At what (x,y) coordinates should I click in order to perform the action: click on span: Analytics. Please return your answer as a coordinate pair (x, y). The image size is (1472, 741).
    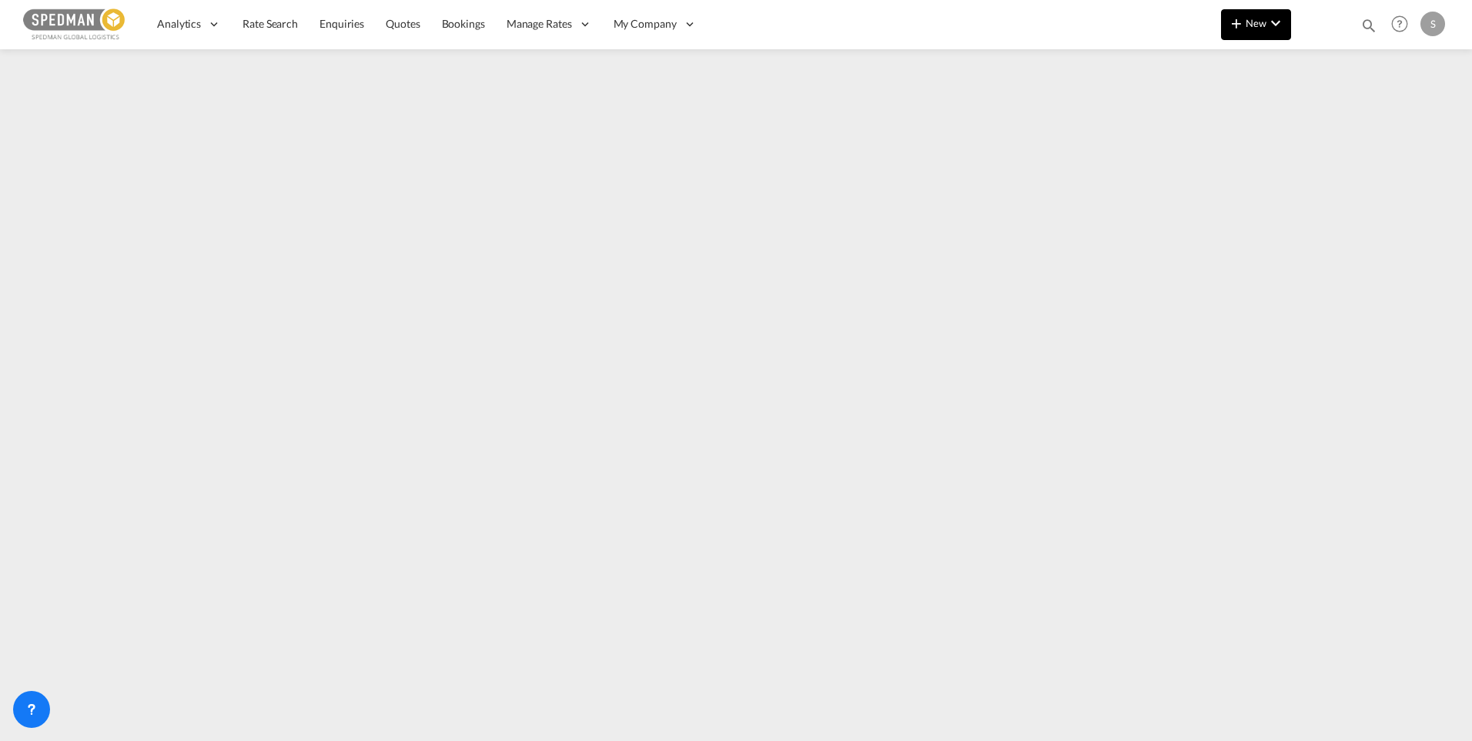
    Looking at the image, I should click on (179, 24).